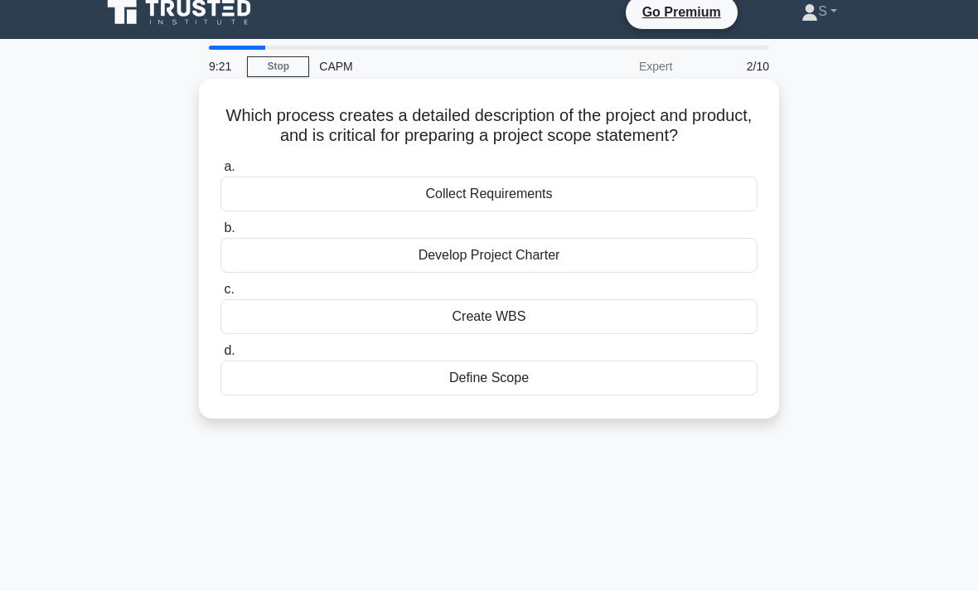  Describe the element at coordinates (730, 66) in the screenshot. I see `div: 2/10` at that location.